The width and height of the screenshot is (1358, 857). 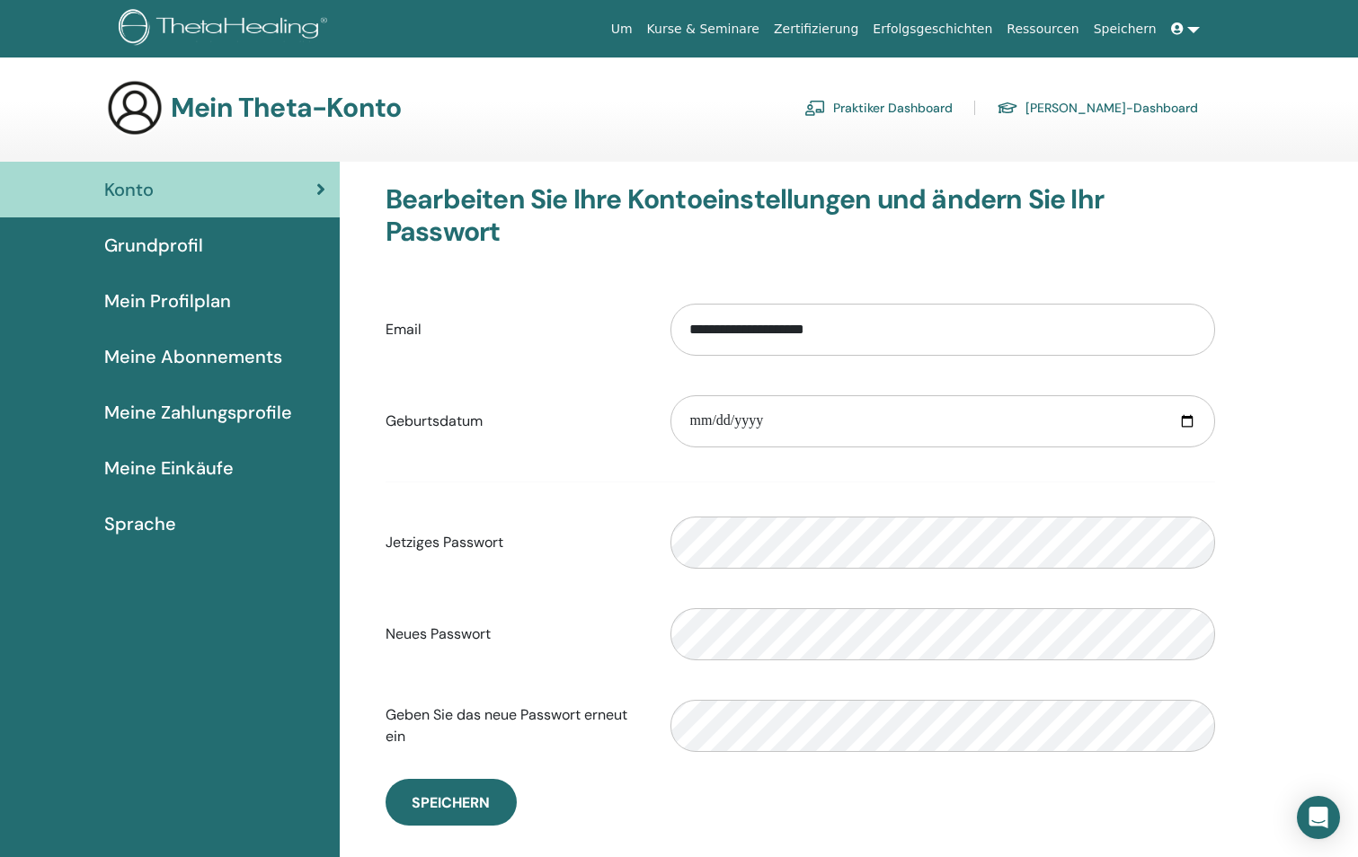 I want to click on label: Geben Sie das neue Passwort erneut ein, so click(x=515, y=726).